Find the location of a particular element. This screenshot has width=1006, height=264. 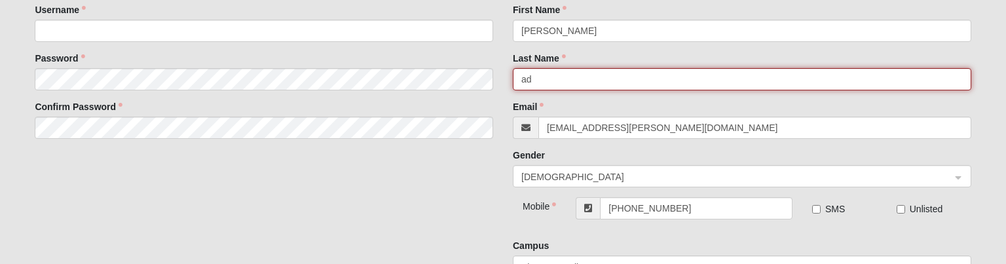

div: Mobile is located at coordinates (532, 205).